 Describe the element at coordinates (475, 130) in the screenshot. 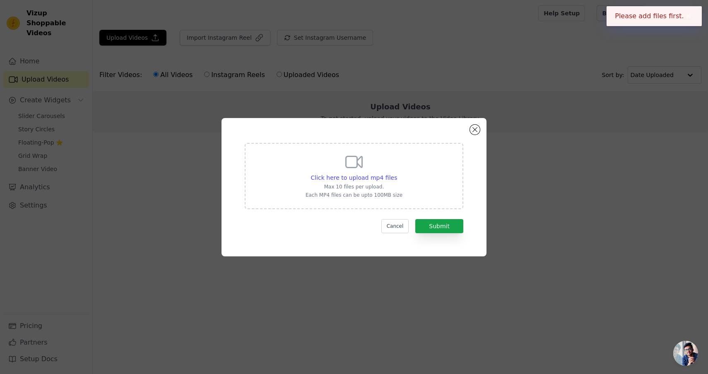

I see `button: Close modal` at that location.